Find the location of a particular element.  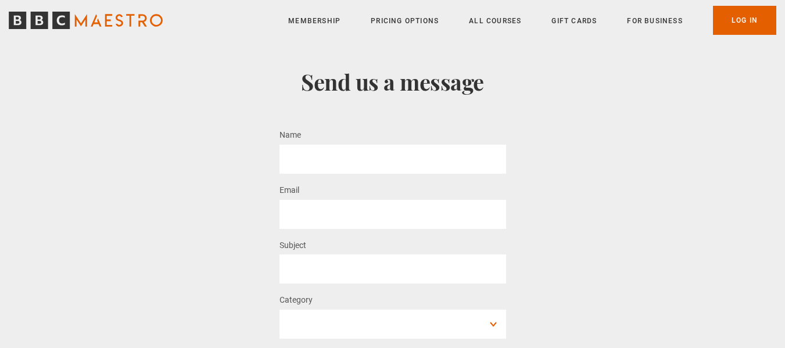

a: All Courses is located at coordinates (495, 21).